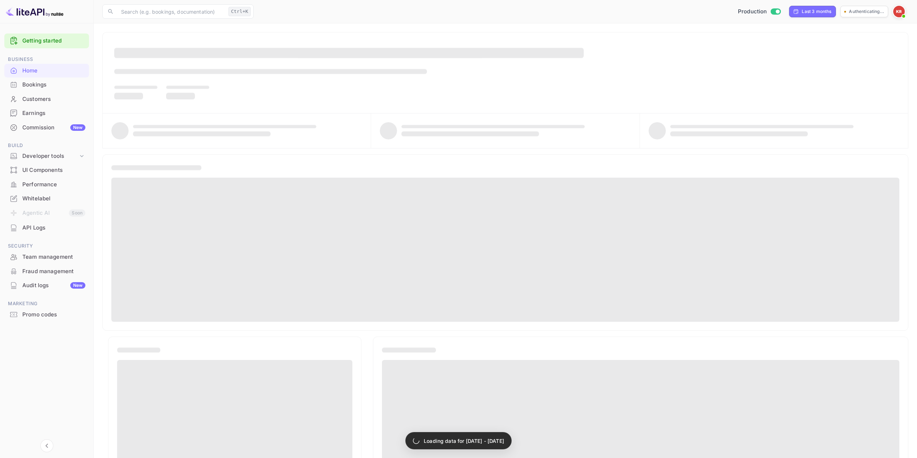 Image resolution: width=917 pixels, height=458 pixels. I want to click on img: LiteAPI logo, so click(35, 12).